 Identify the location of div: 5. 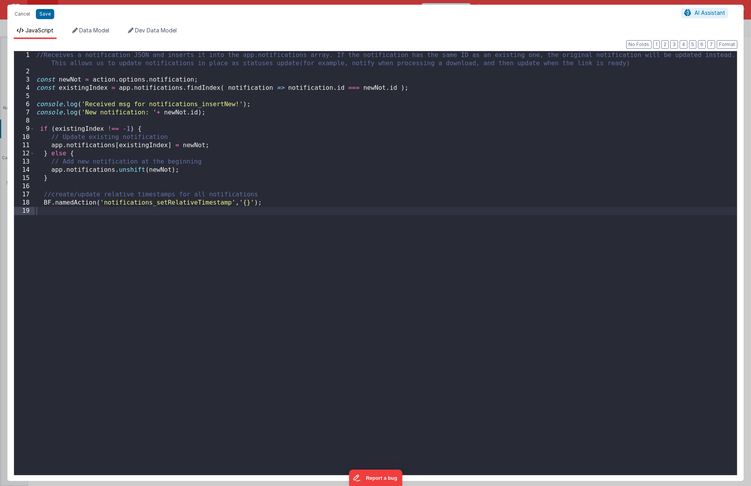
(24, 96).